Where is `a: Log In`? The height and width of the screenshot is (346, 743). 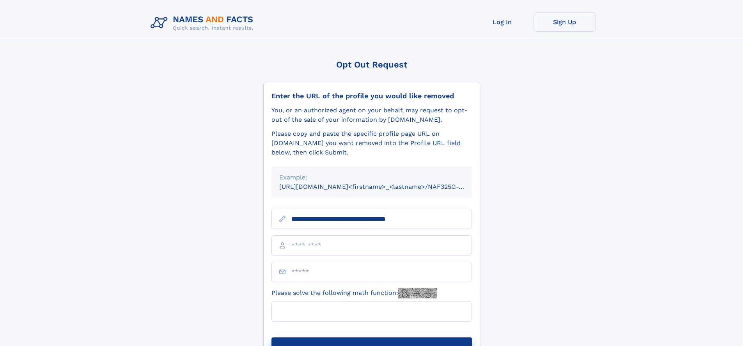 a: Log In is located at coordinates (502, 22).